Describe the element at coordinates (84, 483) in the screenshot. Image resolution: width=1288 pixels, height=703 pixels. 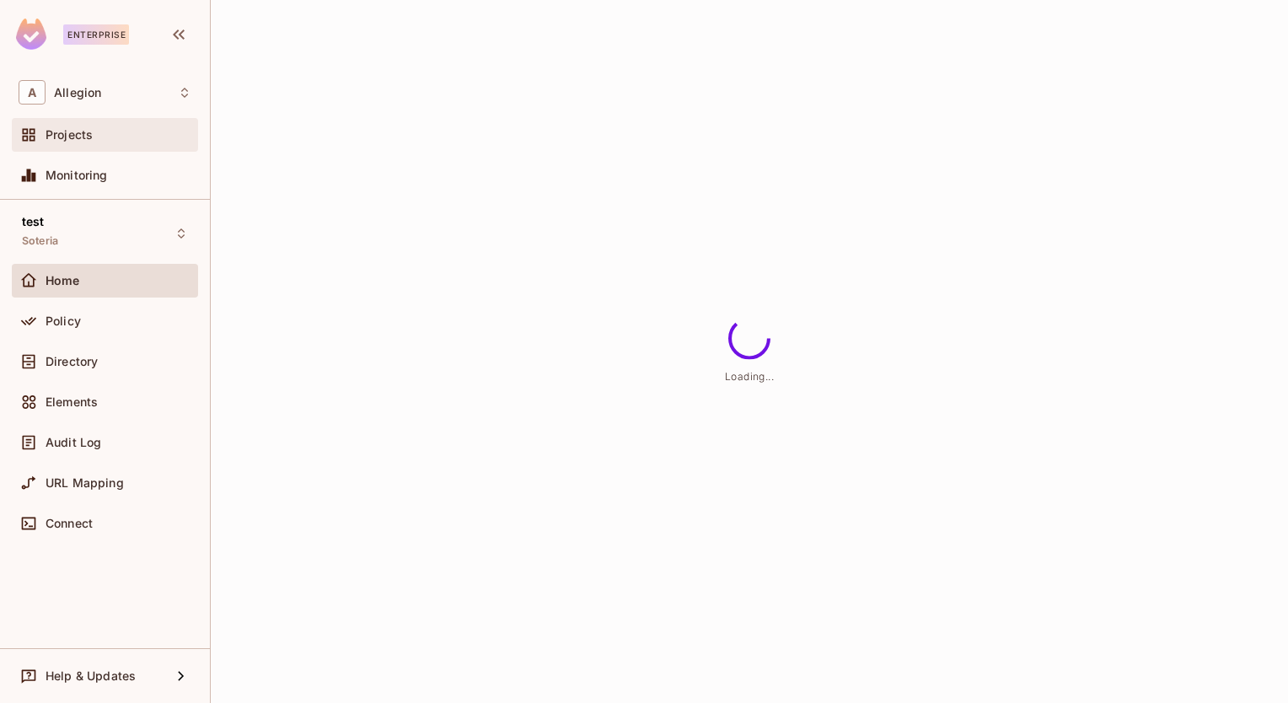
I see `span: URL Mapping` at that location.